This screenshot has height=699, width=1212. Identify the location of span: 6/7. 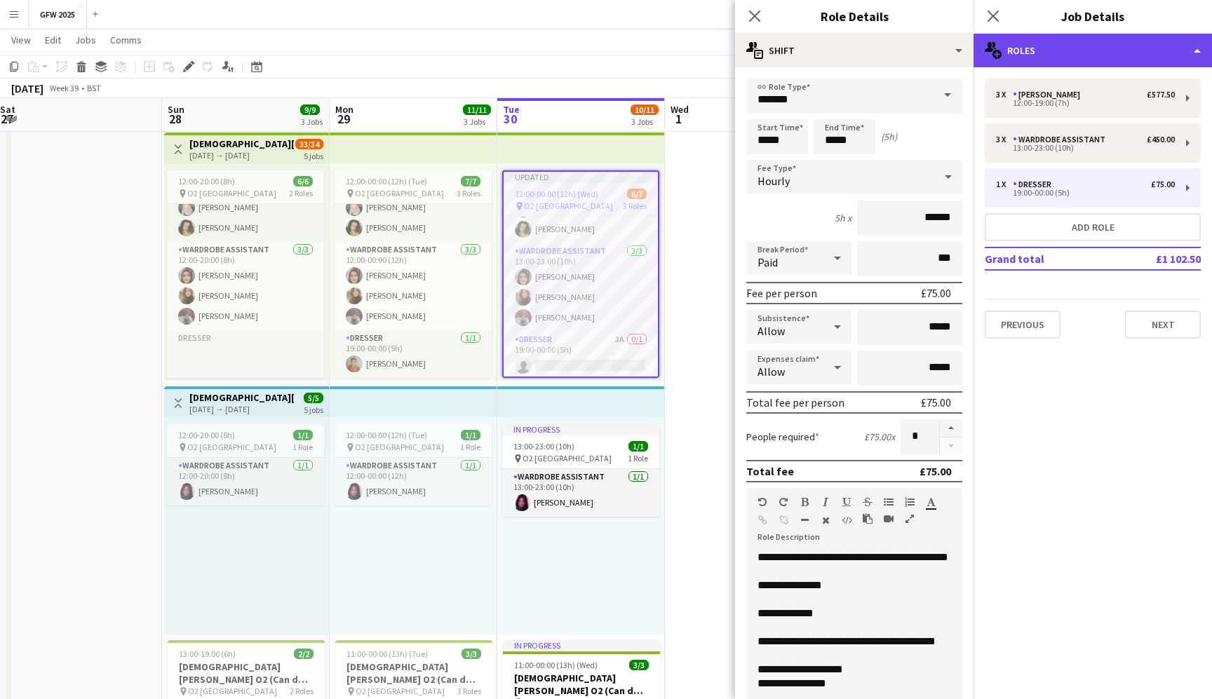
(637, 194).